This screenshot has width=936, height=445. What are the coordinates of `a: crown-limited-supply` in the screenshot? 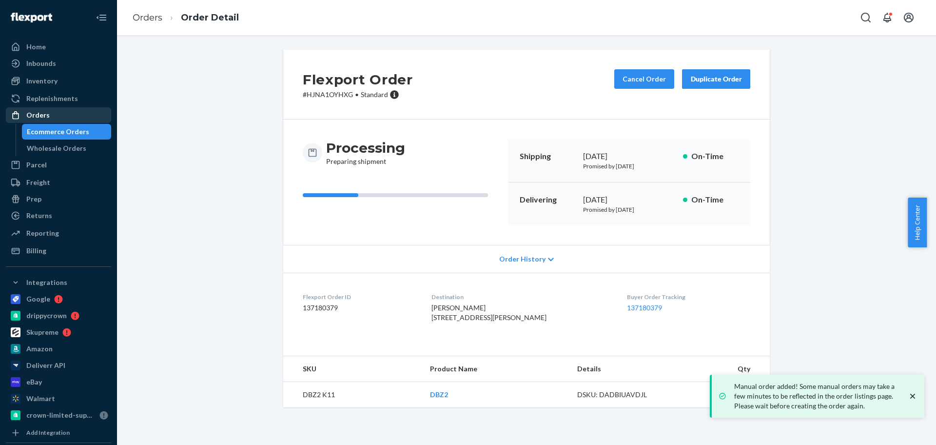 It's located at (58, 415).